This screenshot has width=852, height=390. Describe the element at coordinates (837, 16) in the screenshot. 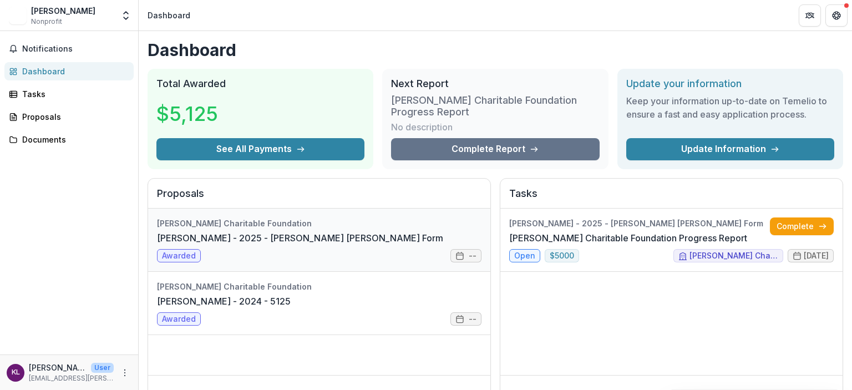

I see `button: Get Help` at that location.